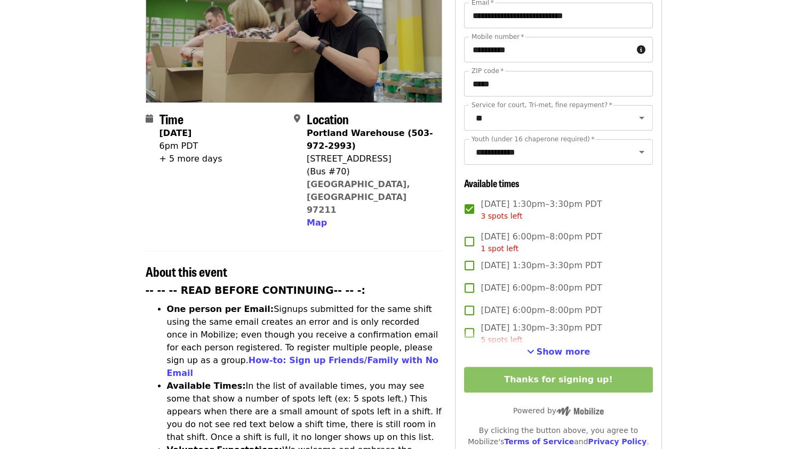 The width and height of the screenshot is (807, 449). What do you see at coordinates (305, 342) in the screenshot?
I see `li: Signups submitted for the same shift using the same email creates an error and is only recorded o...` at bounding box center [305, 342].